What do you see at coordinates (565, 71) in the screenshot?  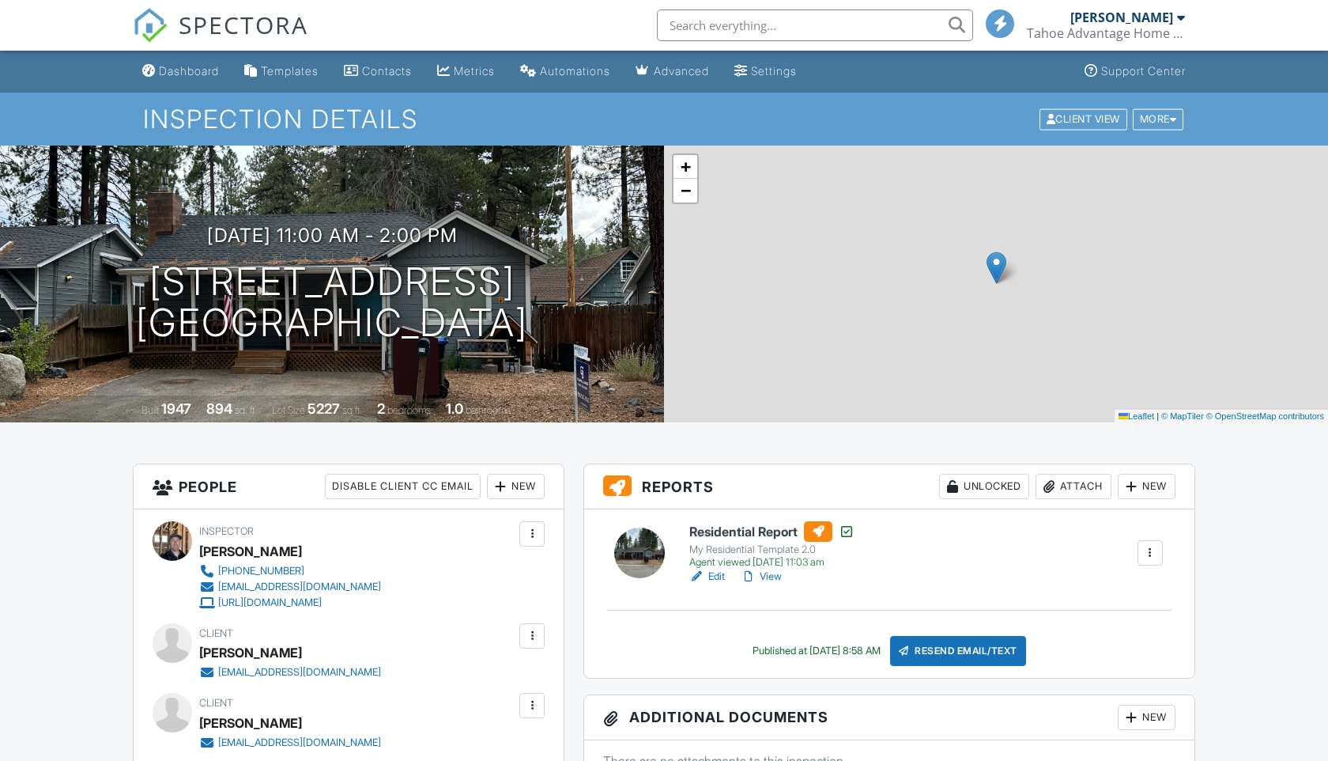 I see `a: Automations (Basic)` at bounding box center [565, 71].